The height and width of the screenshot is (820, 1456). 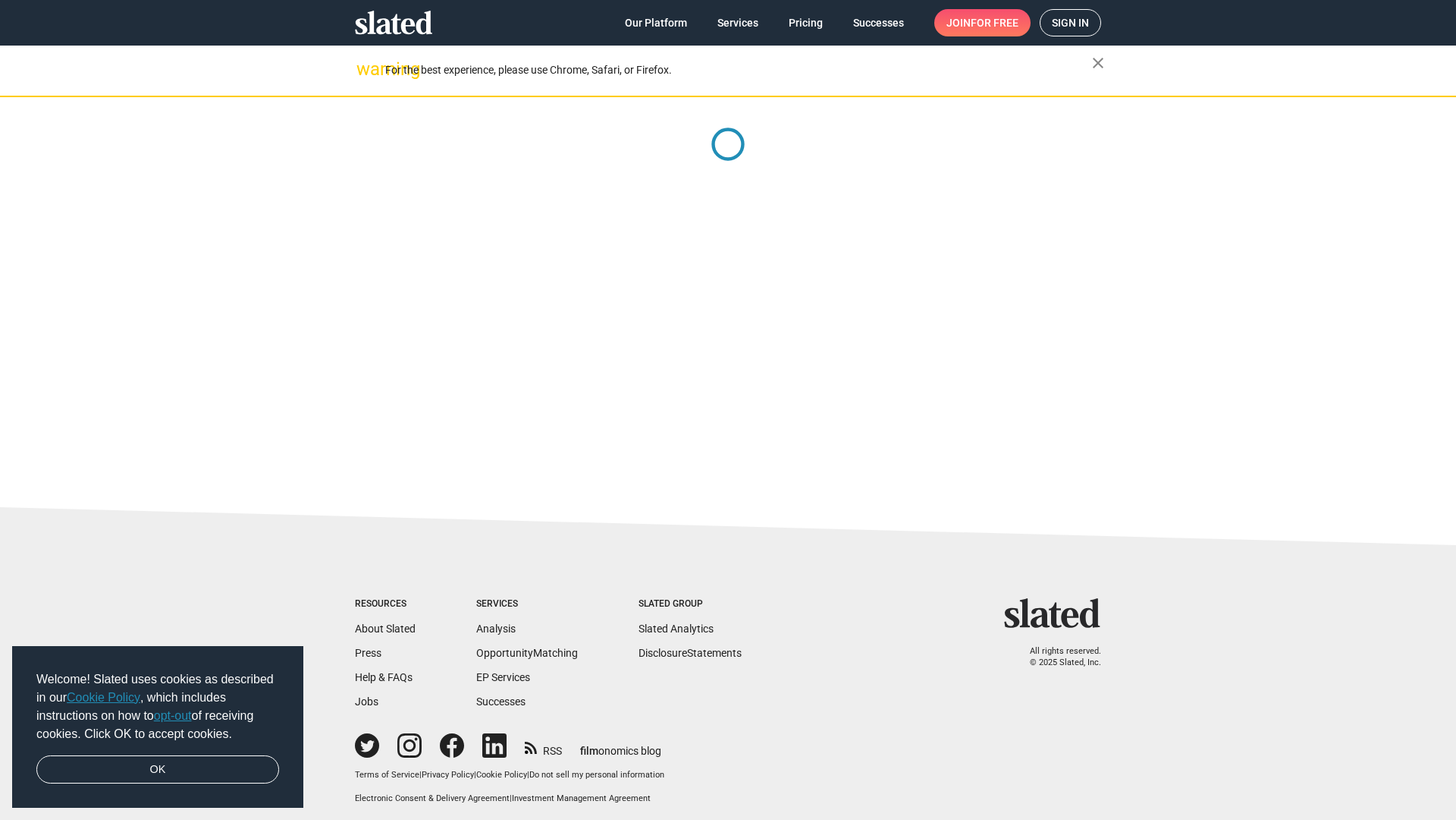 I want to click on a: Slated Analytics, so click(x=676, y=628).